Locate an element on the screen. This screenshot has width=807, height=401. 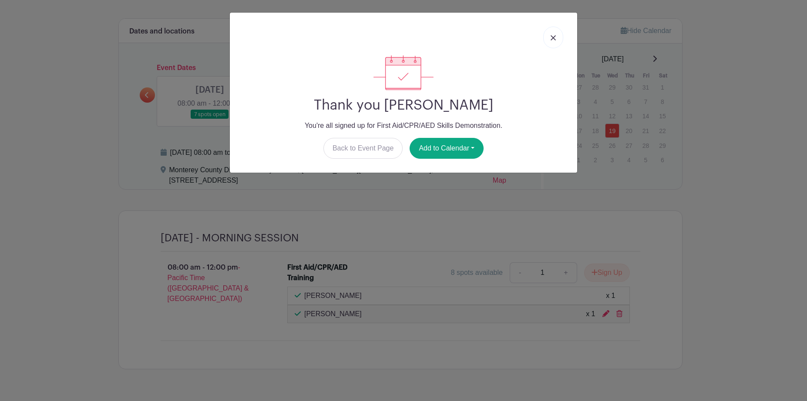
button: Add to Calendar is located at coordinates (447, 148).